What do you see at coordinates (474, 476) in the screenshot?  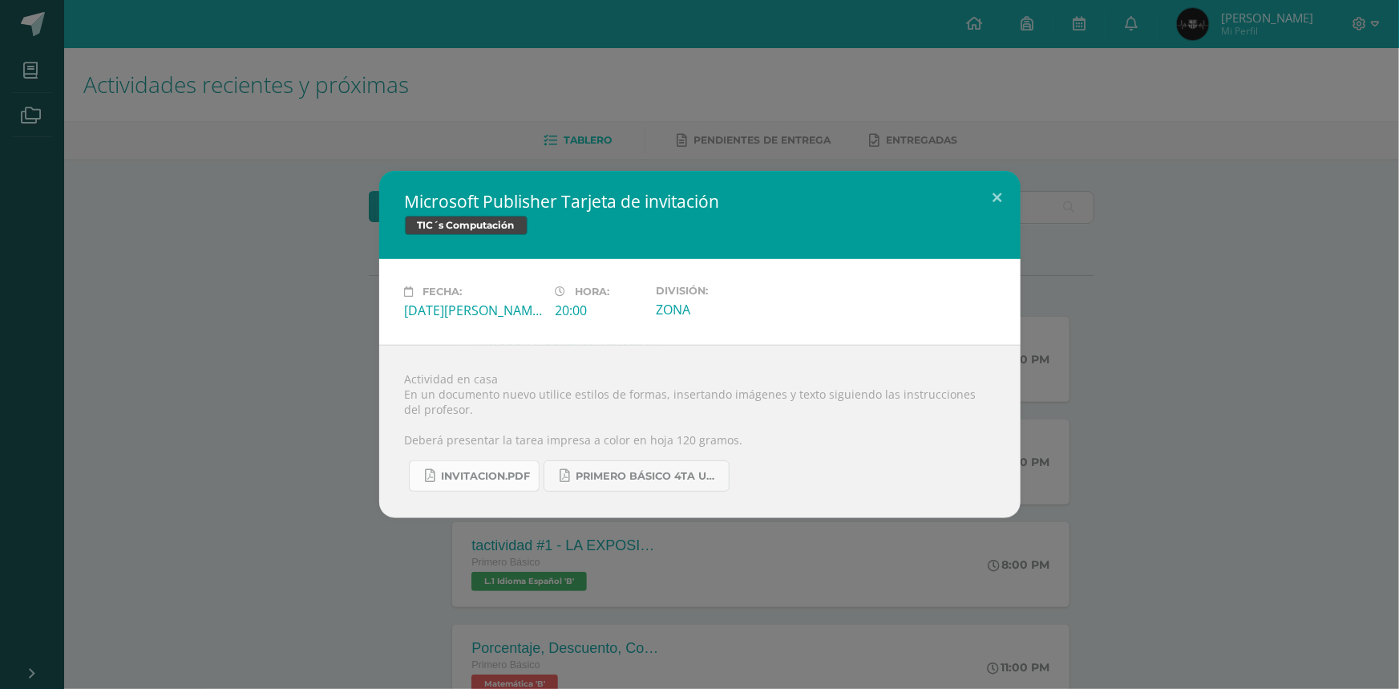 I see `a: INVITACION.pdf` at bounding box center [474, 476].